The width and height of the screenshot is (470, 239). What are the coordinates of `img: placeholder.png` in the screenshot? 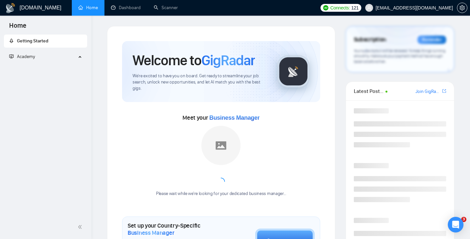 It's located at (221, 146).